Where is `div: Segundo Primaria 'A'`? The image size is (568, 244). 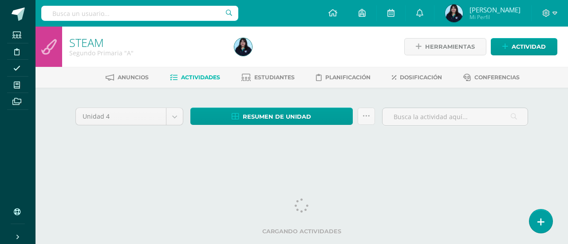 div: Segundo Primaria 'A' is located at coordinates (146, 53).